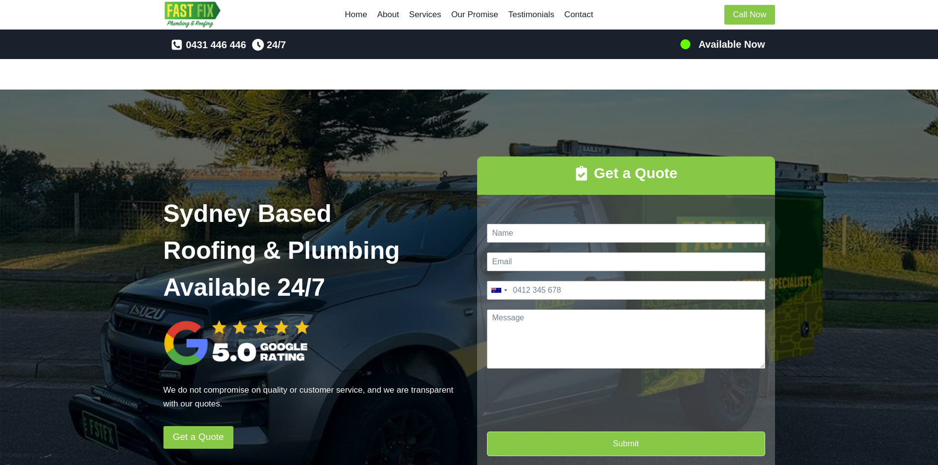 The image size is (938, 465). Describe the element at coordinates (731, 44) in the screenshot. I see `h5: Available Now` at that location.